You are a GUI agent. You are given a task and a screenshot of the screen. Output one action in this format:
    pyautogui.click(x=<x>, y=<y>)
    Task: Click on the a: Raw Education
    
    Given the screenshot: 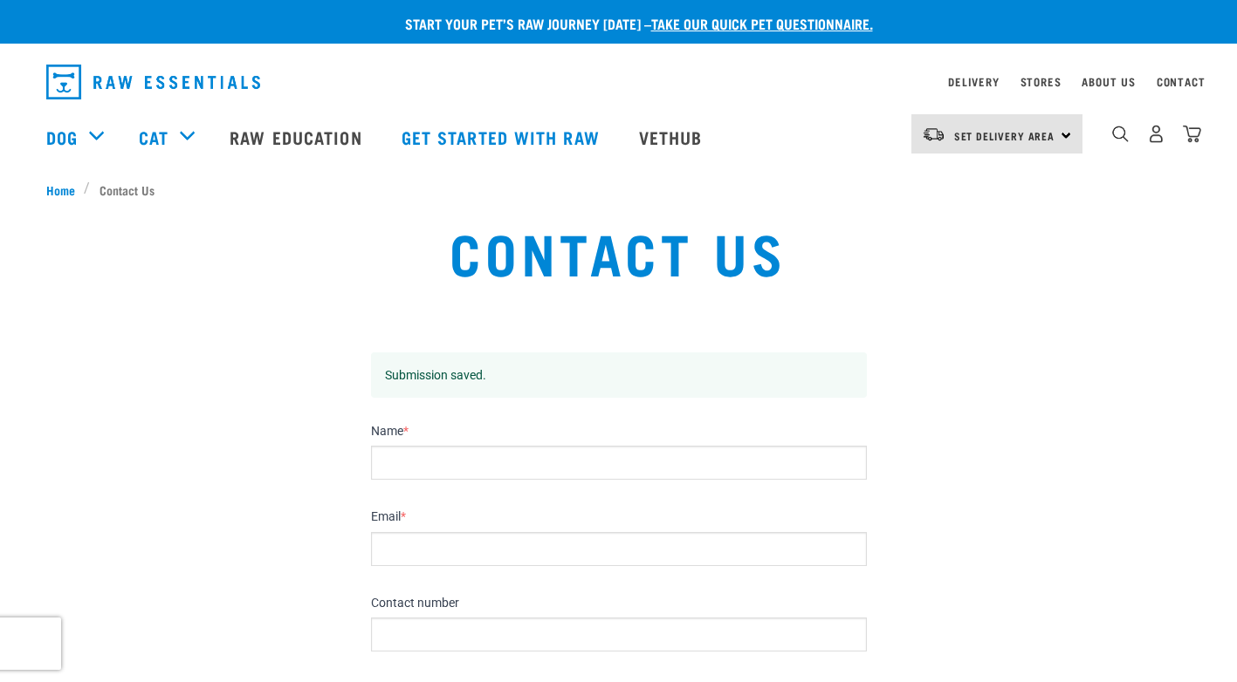 What is the action you would take?
    pyautogui.click(x=298, y=137)
    